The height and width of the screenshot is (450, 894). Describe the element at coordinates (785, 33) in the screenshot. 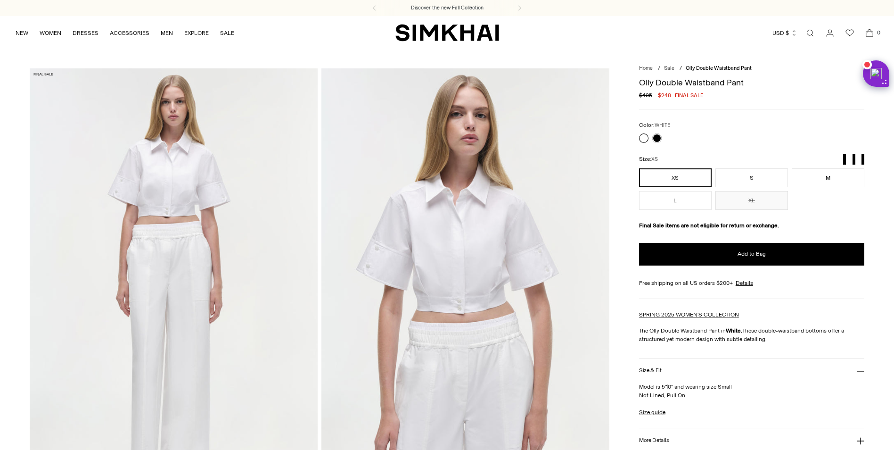

I see `button: USD $` at that location.